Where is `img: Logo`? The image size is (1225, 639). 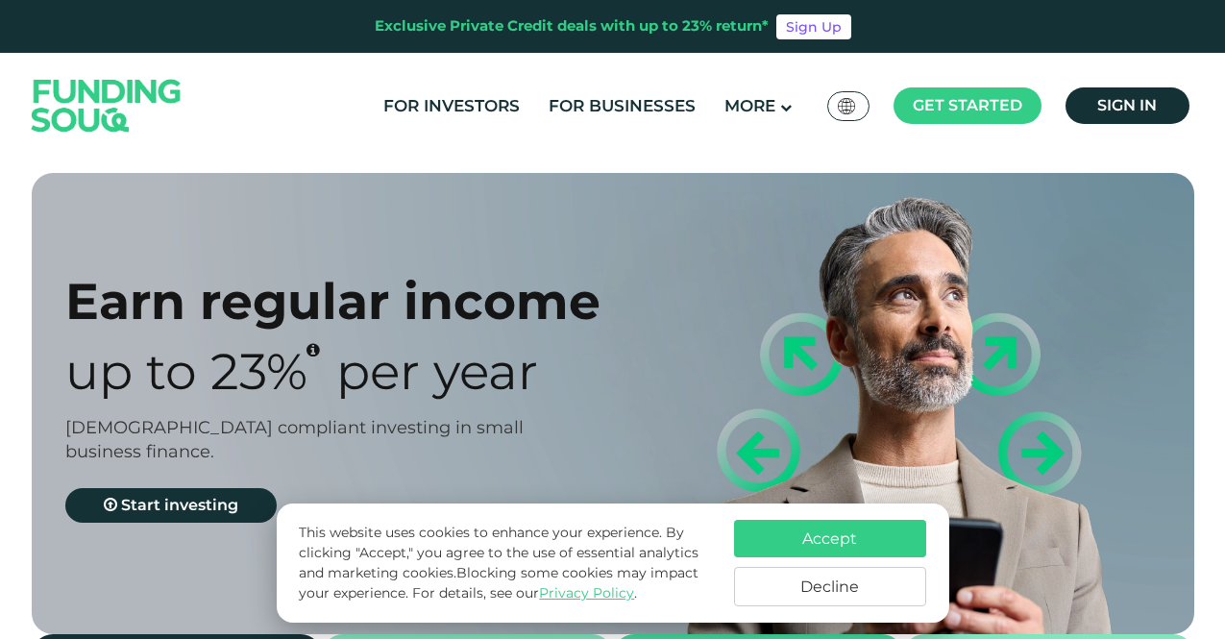 img: Logo is located at coordinates (107, 105).